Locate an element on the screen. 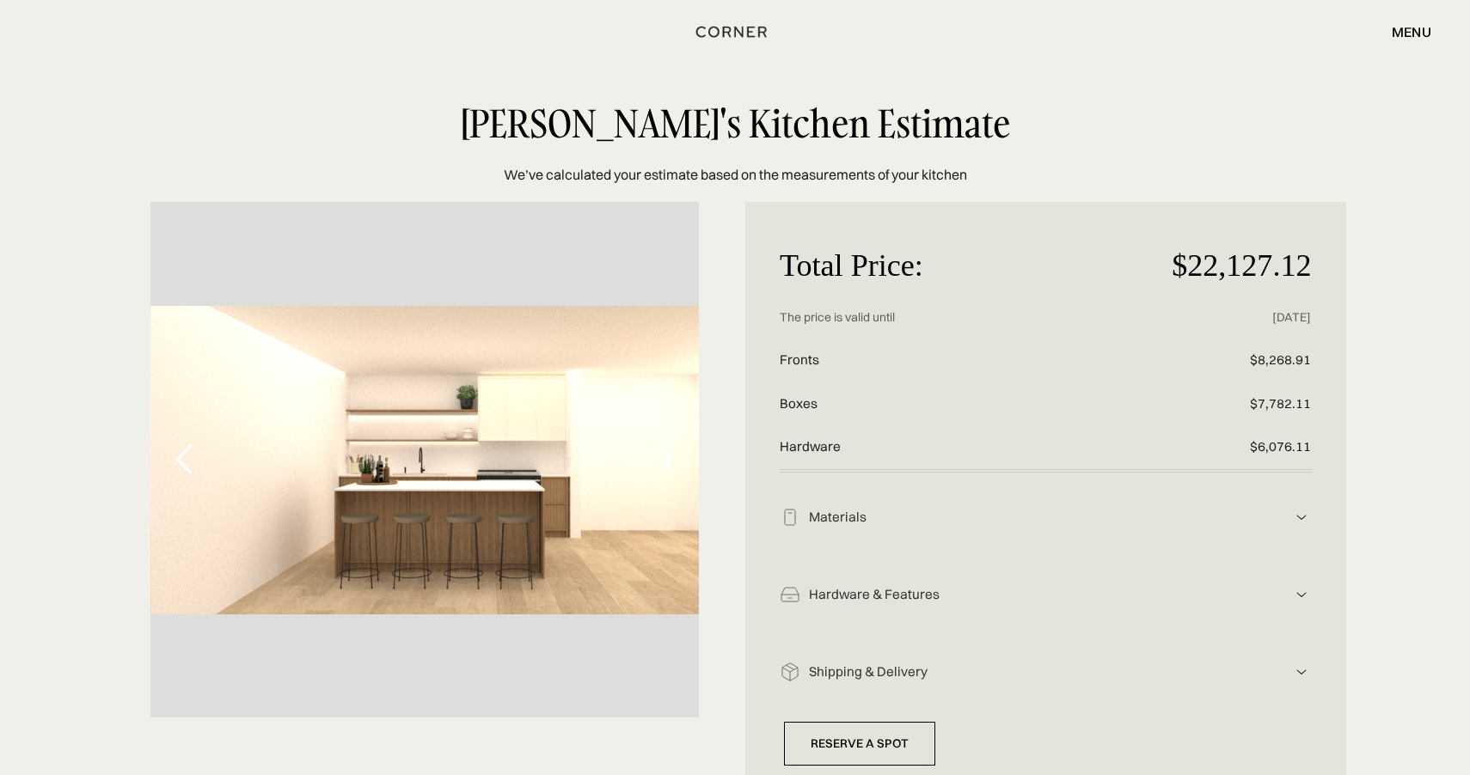  div: Shipping & Delivery is located at coordinates (1045, 672).